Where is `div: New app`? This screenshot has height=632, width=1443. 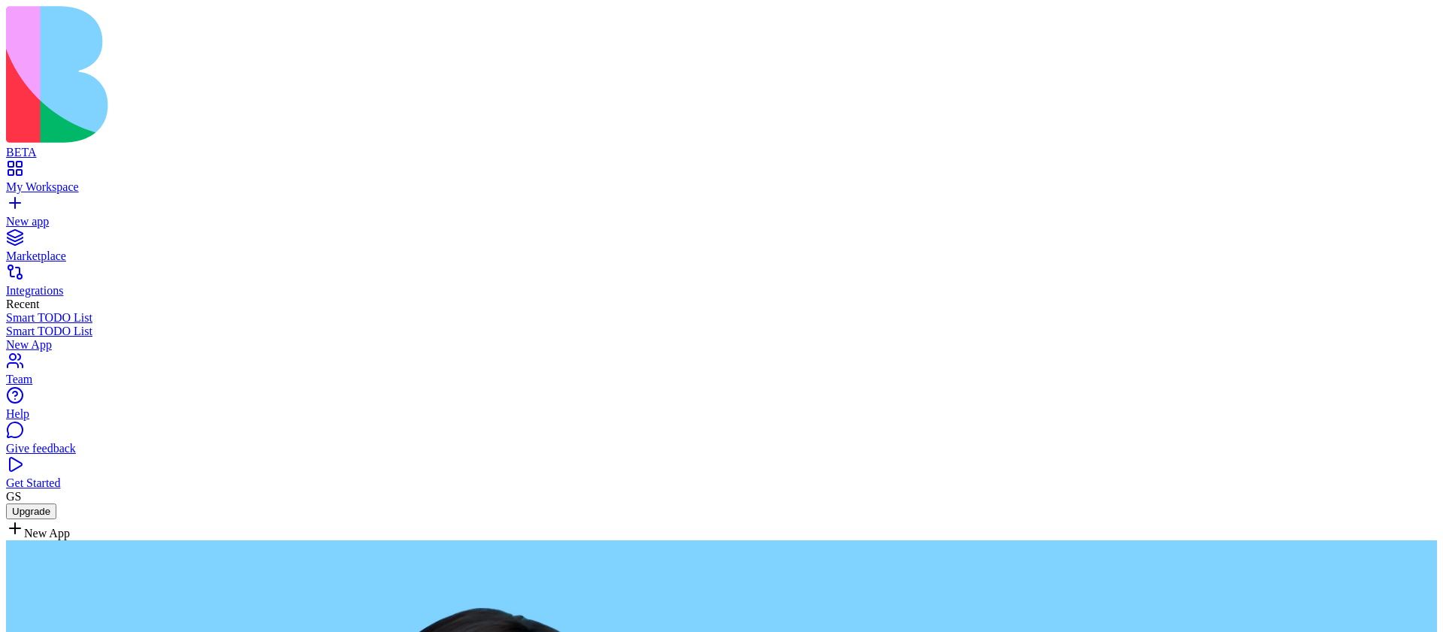 div: New app is located at coordinates (722, 222).